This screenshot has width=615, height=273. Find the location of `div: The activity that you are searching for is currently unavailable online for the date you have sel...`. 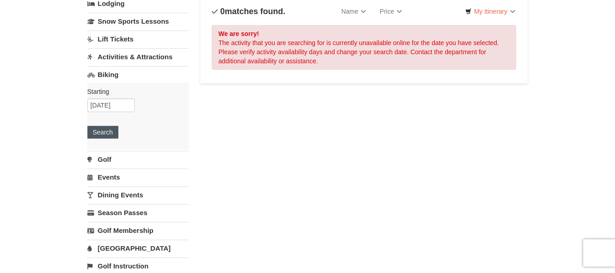

div: The activity that you are searching for is currently unavailable online for the date you have sel... is located at coordinates (364, 47).